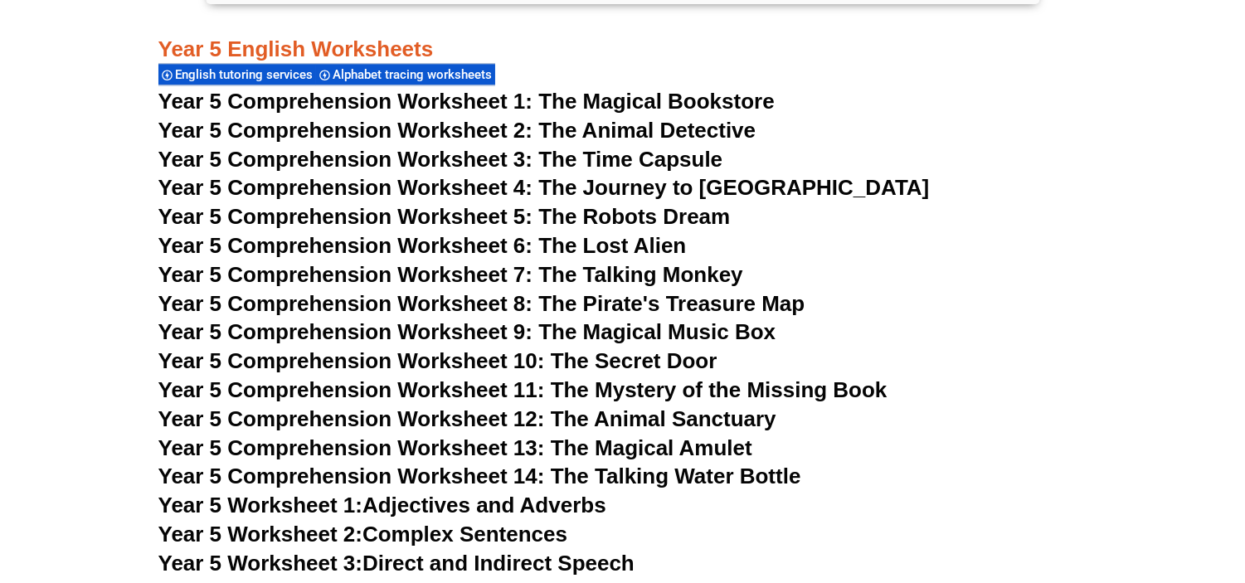 This screenshot has height=583, width=1245. I want to click on div: Chat Widget, so click(1107, 490).